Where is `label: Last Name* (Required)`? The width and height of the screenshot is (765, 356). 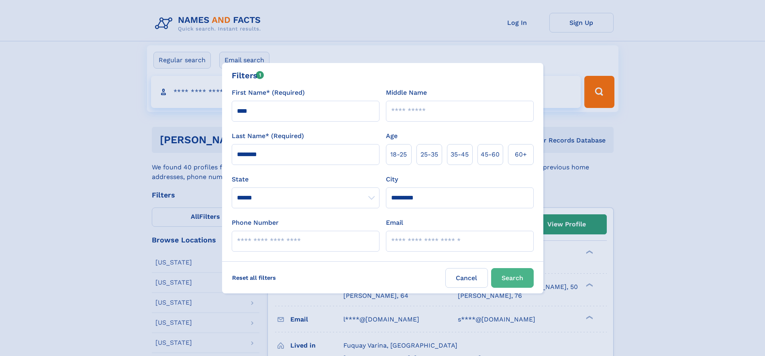 label: Last Name* (Required) is located at coordinates (268, 136).